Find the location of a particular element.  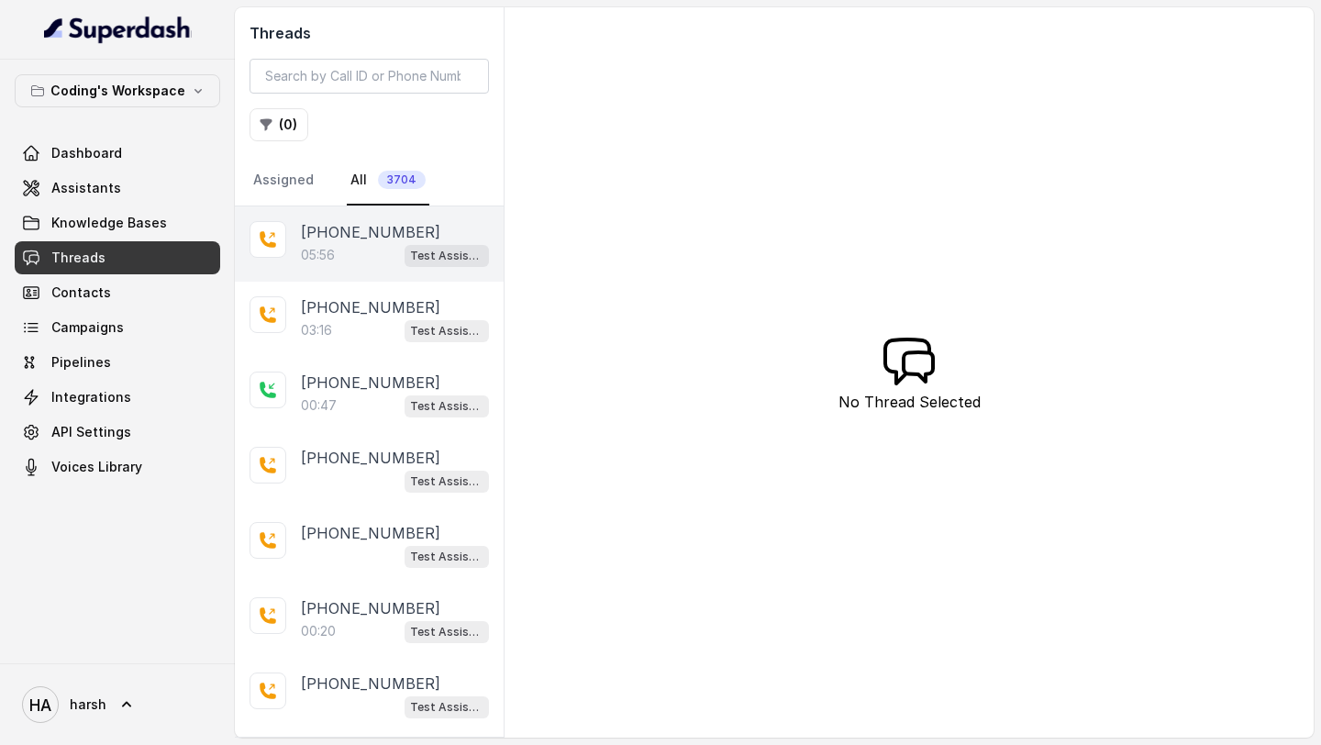

img: light.svg is located at coordinates (117, 29).